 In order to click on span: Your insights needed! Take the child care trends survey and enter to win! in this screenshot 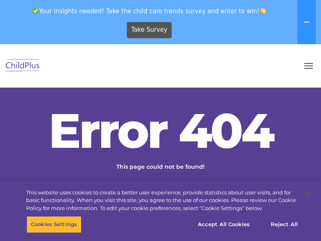, I will do `click(149, 11)`.